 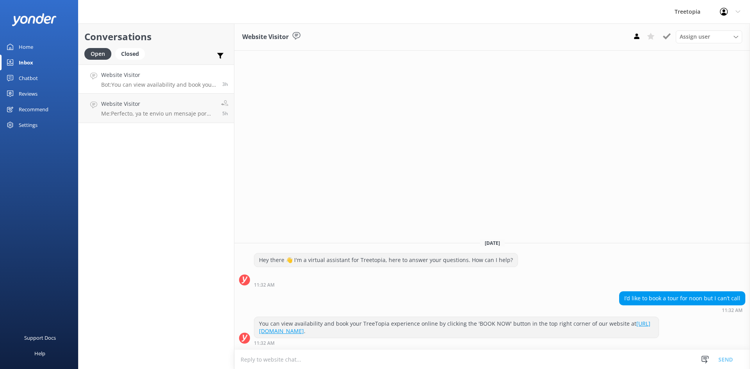 What do you see at coordinates (159, 85) in the screenshot?
I see `p: Bot: You can view availability and book your TreeTopia experience online by clicking the 'BOOK NO...` at bounding box center [159, 85].